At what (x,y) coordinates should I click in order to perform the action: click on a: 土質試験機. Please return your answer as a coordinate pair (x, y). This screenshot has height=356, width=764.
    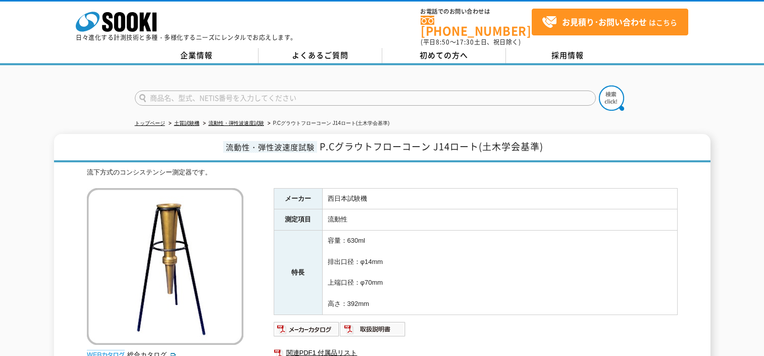
    Looking at the image, I should click on (187, 123).